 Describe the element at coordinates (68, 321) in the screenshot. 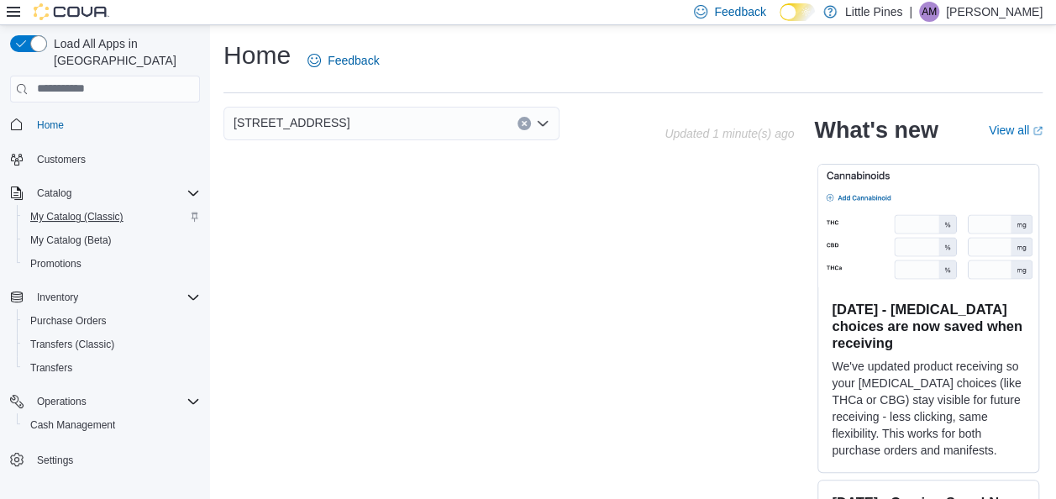

I see `a: Purchase Orders` at that location.